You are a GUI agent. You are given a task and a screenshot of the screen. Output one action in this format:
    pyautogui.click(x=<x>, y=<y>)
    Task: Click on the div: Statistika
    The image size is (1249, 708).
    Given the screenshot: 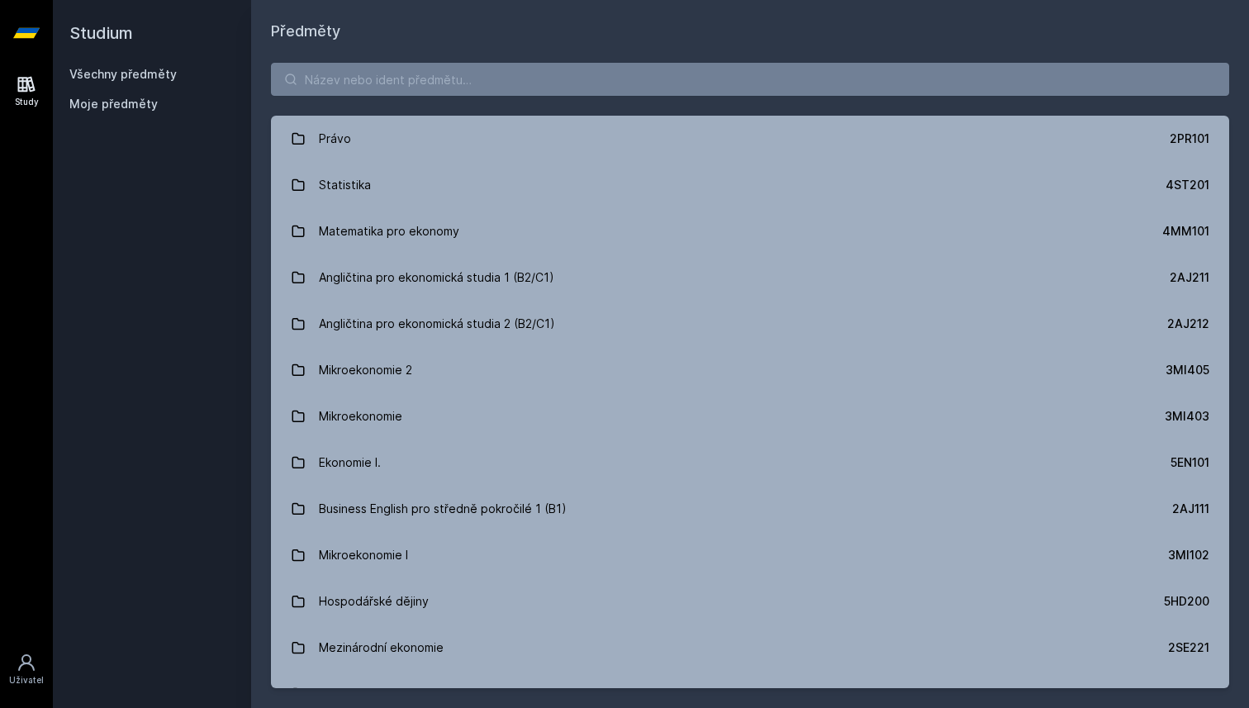 What is the action you would take?
    pyautogui.click(x=345, y=185)
    